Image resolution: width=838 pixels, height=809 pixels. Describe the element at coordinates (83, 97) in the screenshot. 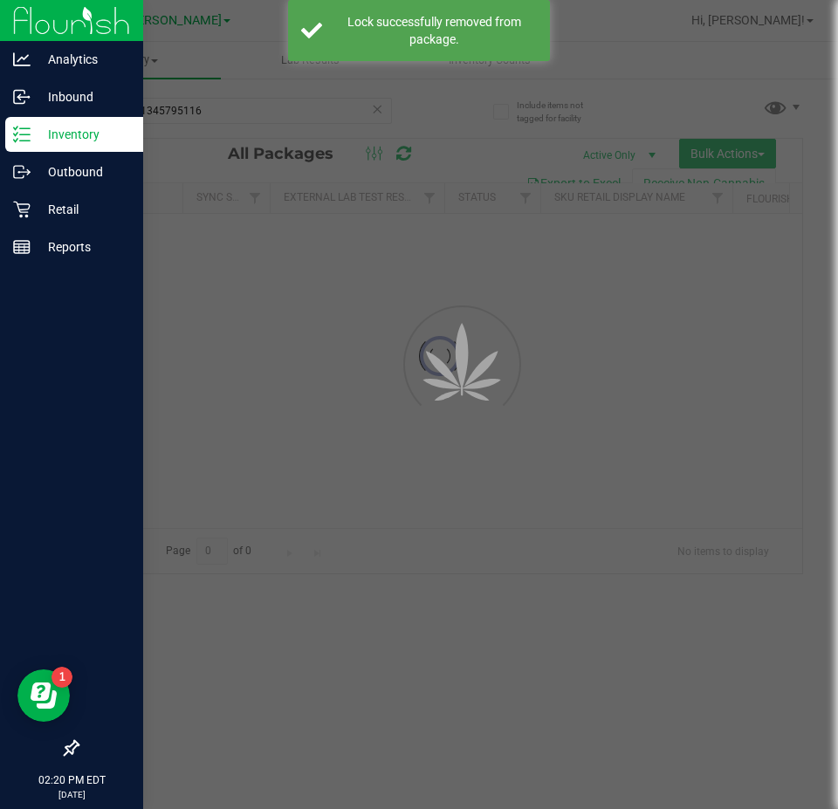

I see `p: Inbound` at that location.